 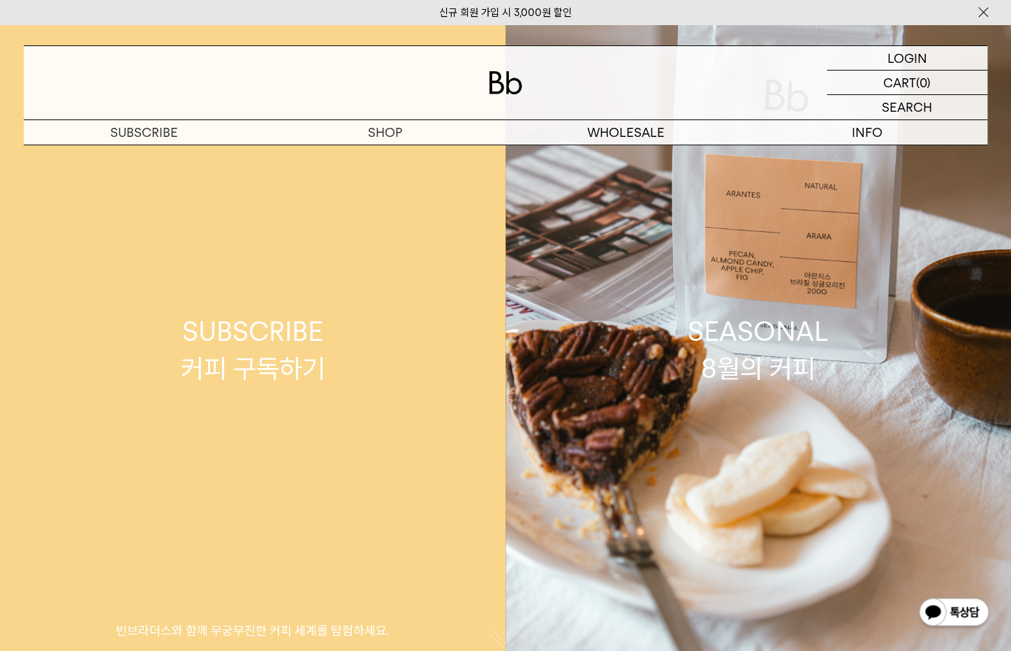 I want to click on a: CART (0), so click(x=907, y=82).